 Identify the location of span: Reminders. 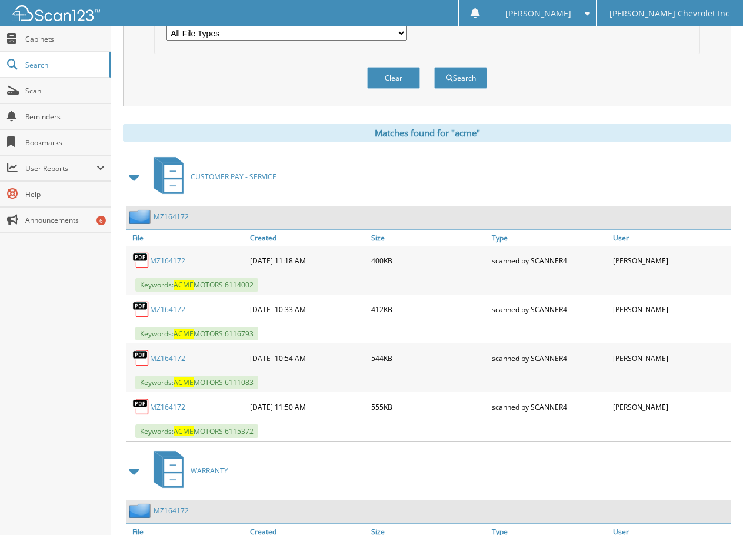
(65, 116).